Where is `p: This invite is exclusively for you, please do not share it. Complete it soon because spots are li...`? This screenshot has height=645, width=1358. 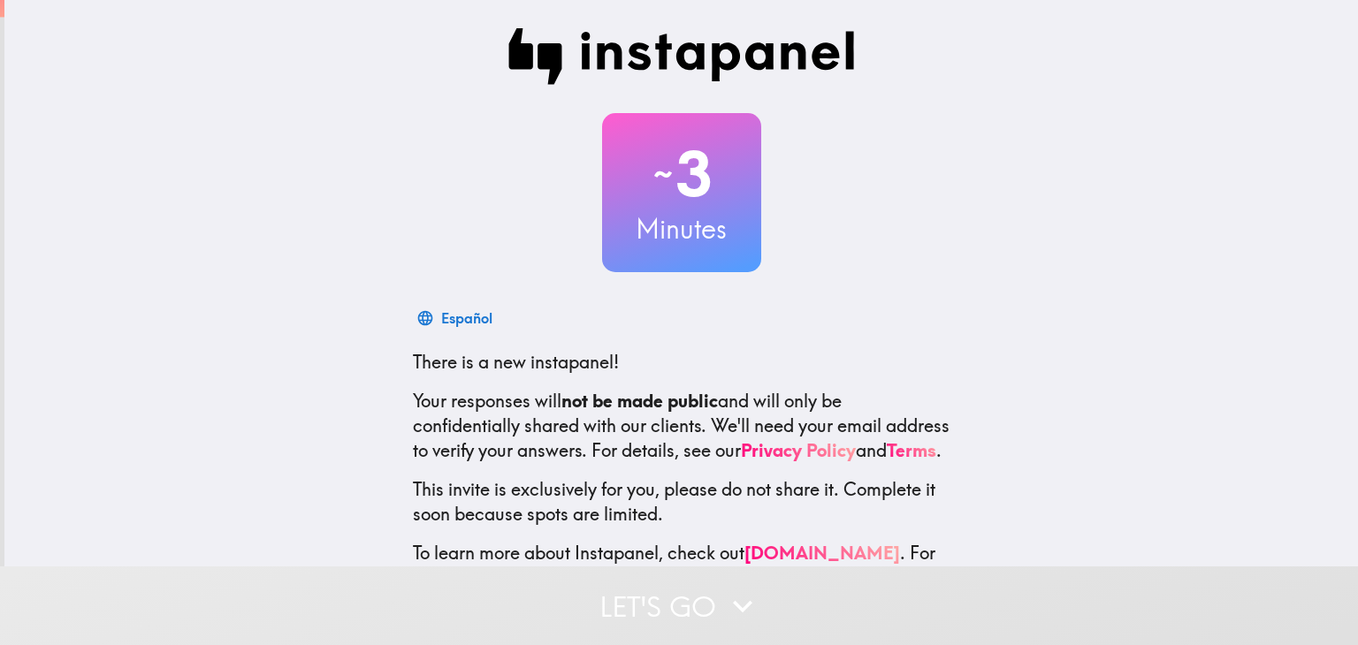 p: This invite is exclusively for you, please do not share it. Complete it soon because spots are li... is located at coordinates (681, 502).